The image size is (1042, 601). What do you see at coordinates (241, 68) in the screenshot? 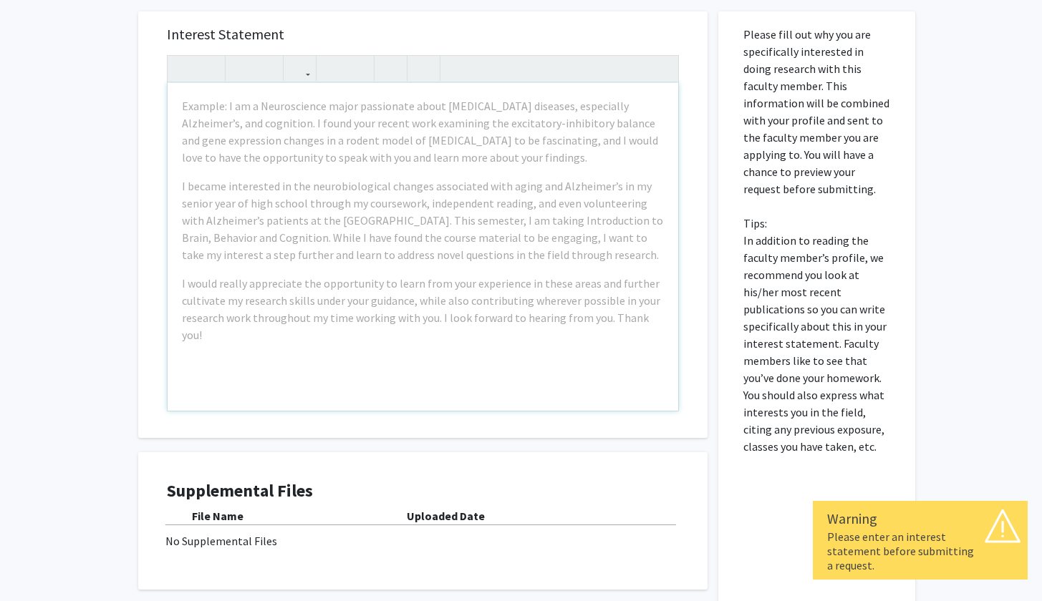
I see `button: Superscript` at bounding box center [241, 68].